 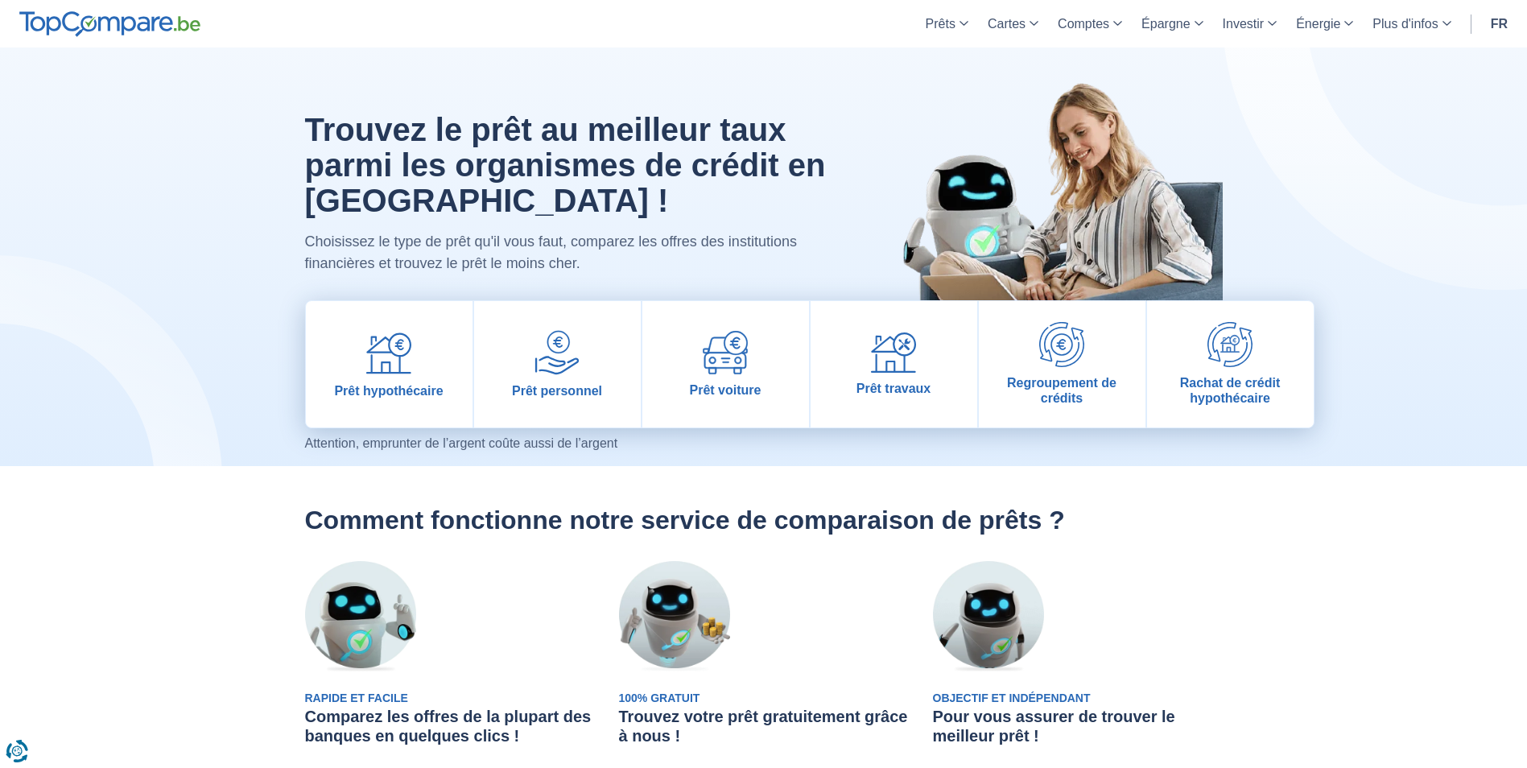 I want to click on span: Objectif et Indépendant, so click(x=1012, y=698).